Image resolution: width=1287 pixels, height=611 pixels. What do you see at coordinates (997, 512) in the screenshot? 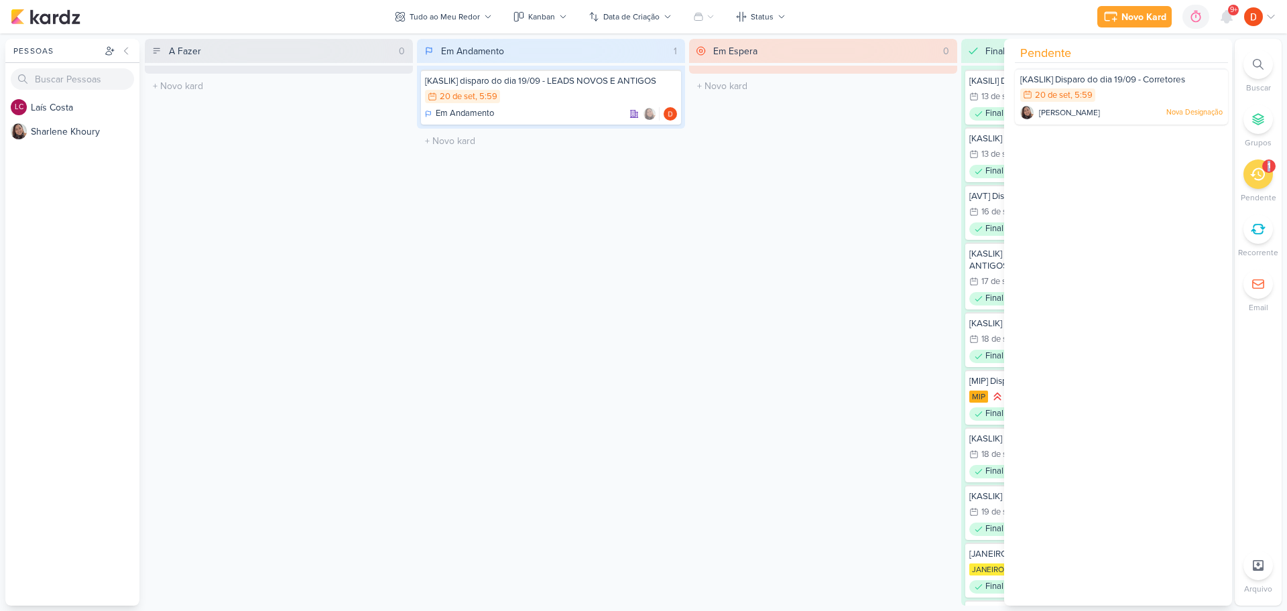
I see `div: 19 de set` at bounding box center [997, 512].